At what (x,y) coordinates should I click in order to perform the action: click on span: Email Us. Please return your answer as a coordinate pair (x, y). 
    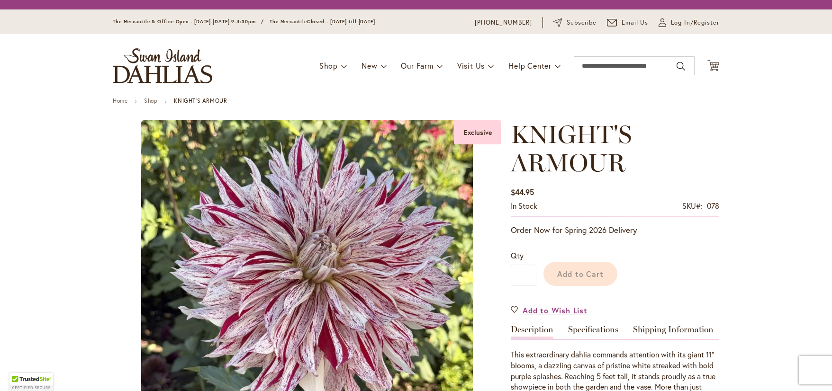
    Looking at the image, I should click on (635, 23).